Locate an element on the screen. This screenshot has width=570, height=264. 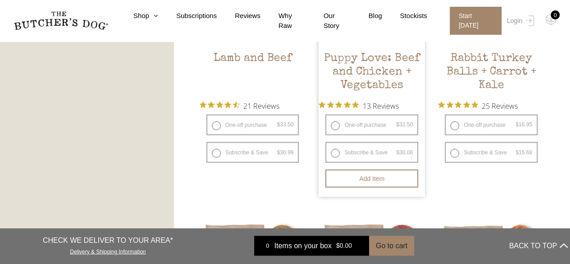
bdi: 0.00 is located at coordinates (344, 245).